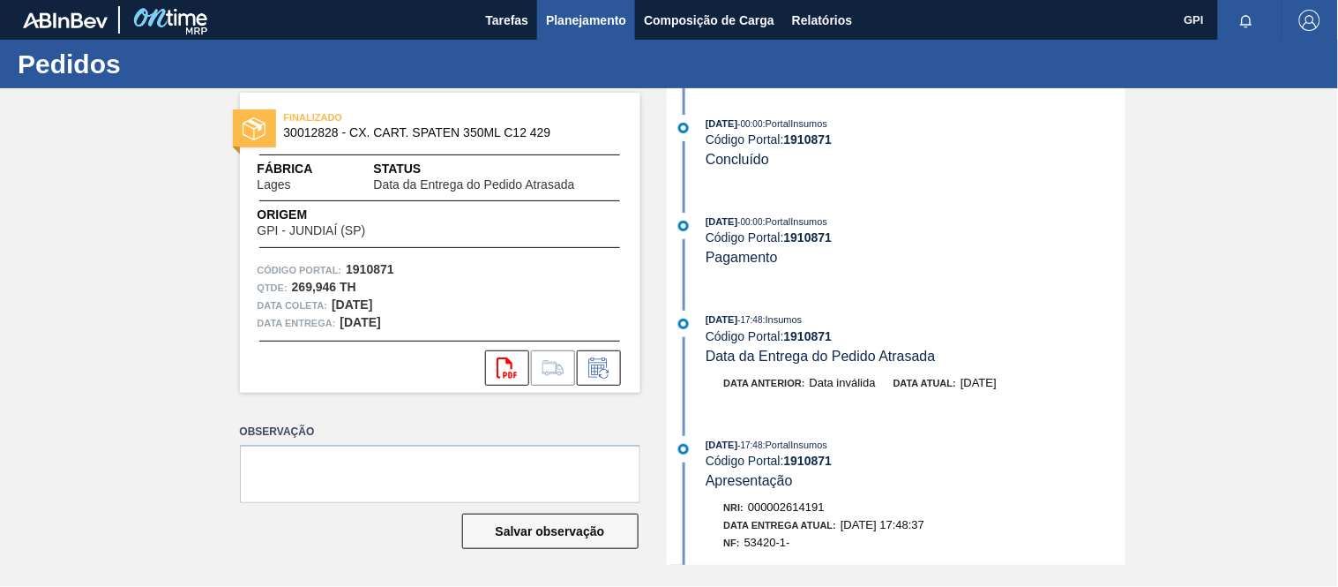 Image resolution: width=1338 pixels, height=587 pixels. Describe the element at coordinates (506, 20) in the screenshot. I see `span: Tarefas` at that location.